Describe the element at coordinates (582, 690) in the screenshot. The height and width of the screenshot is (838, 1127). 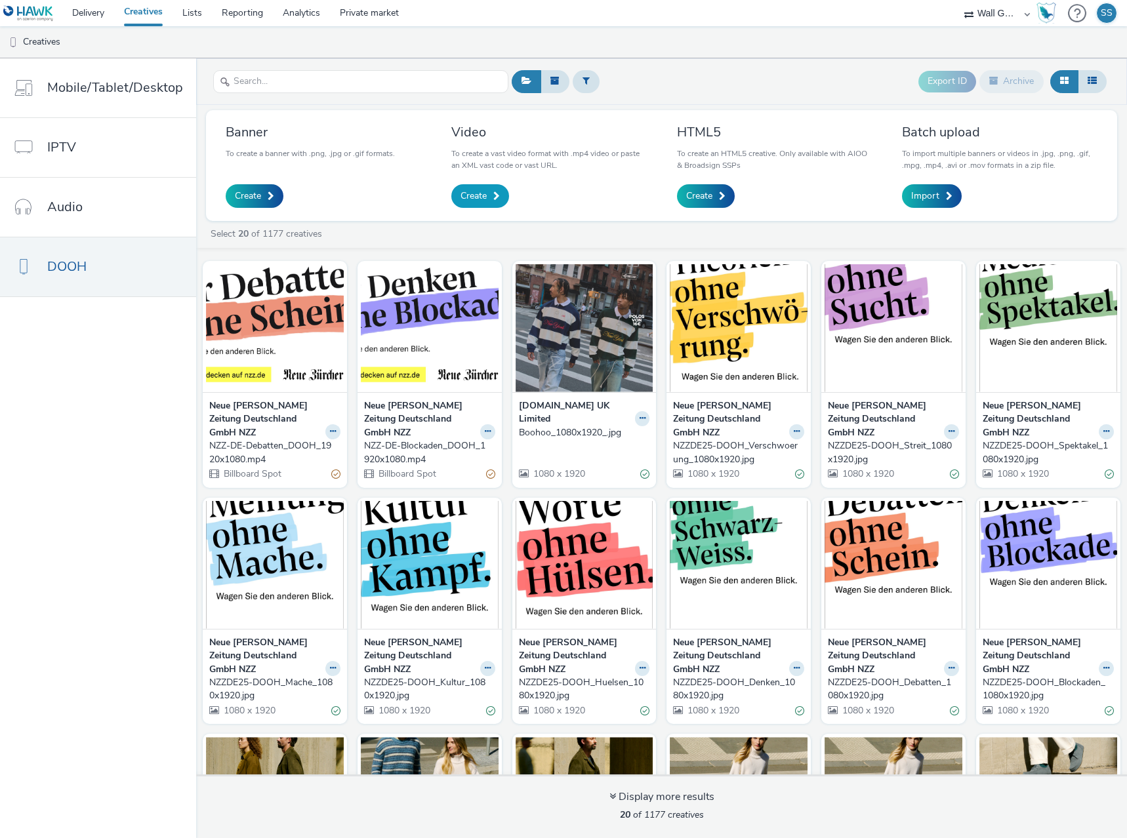
I see `div: NZZDE25-DOOH_Huelsen_1080x1920.jpg` at that location.